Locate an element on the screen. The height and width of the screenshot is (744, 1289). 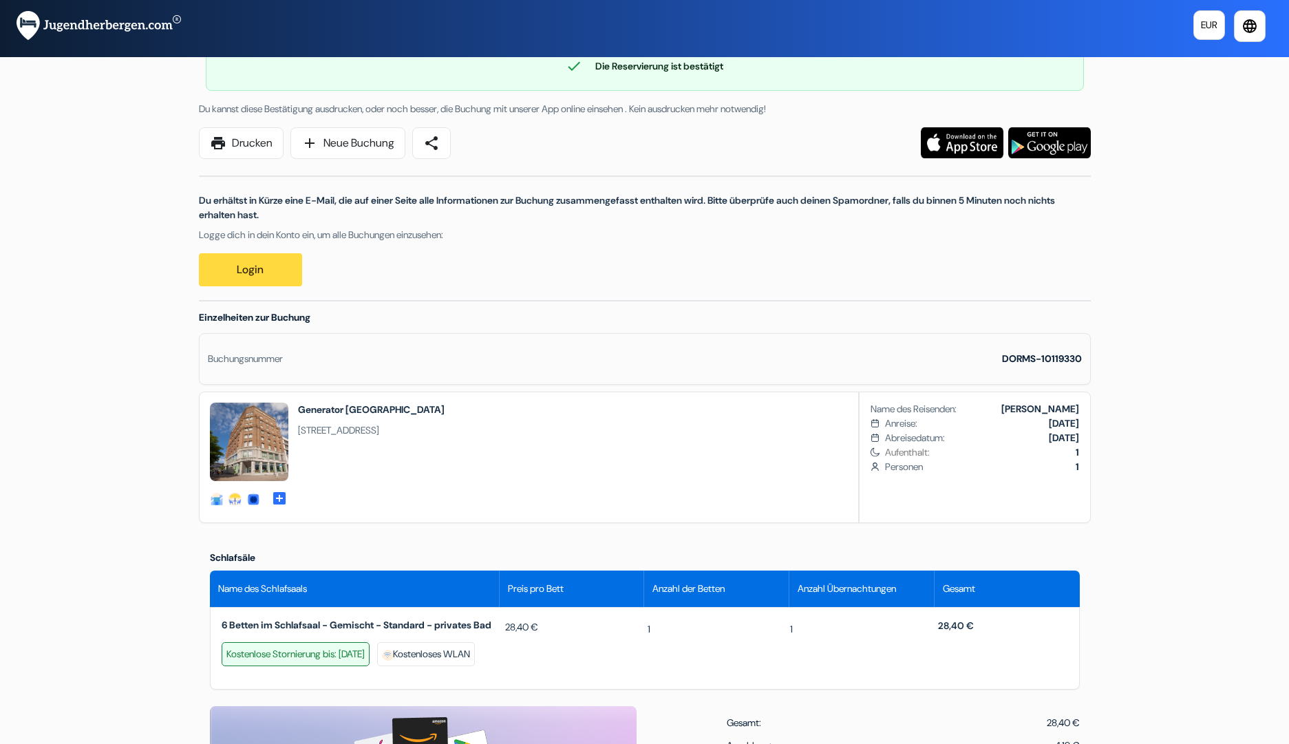
span: Anzahl Übernachtungen is located at coordinates (846, 588).